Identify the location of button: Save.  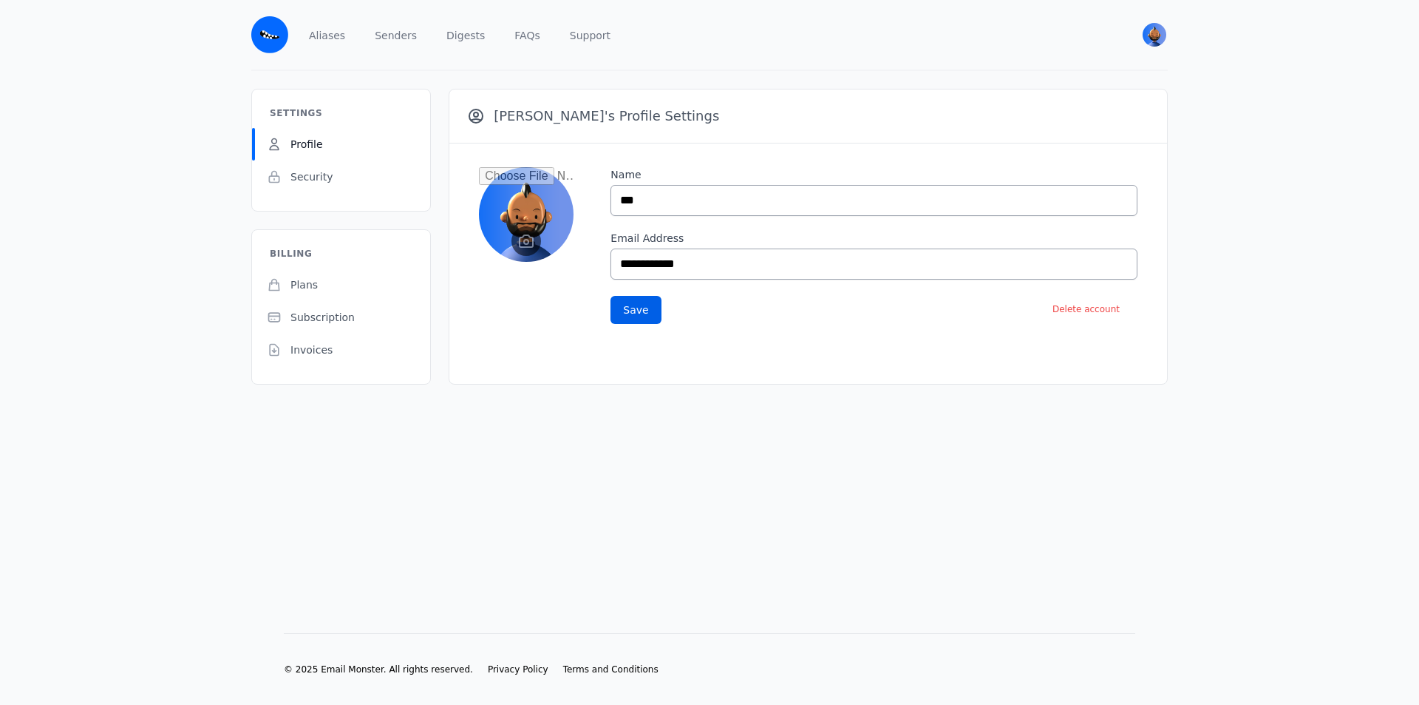
(636, 310).